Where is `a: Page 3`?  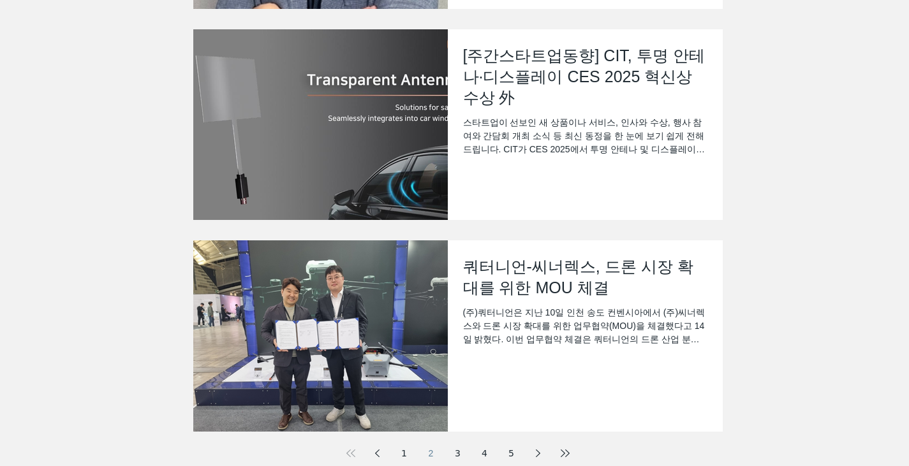
a: Page 3 is located at coordinates (458, 454).